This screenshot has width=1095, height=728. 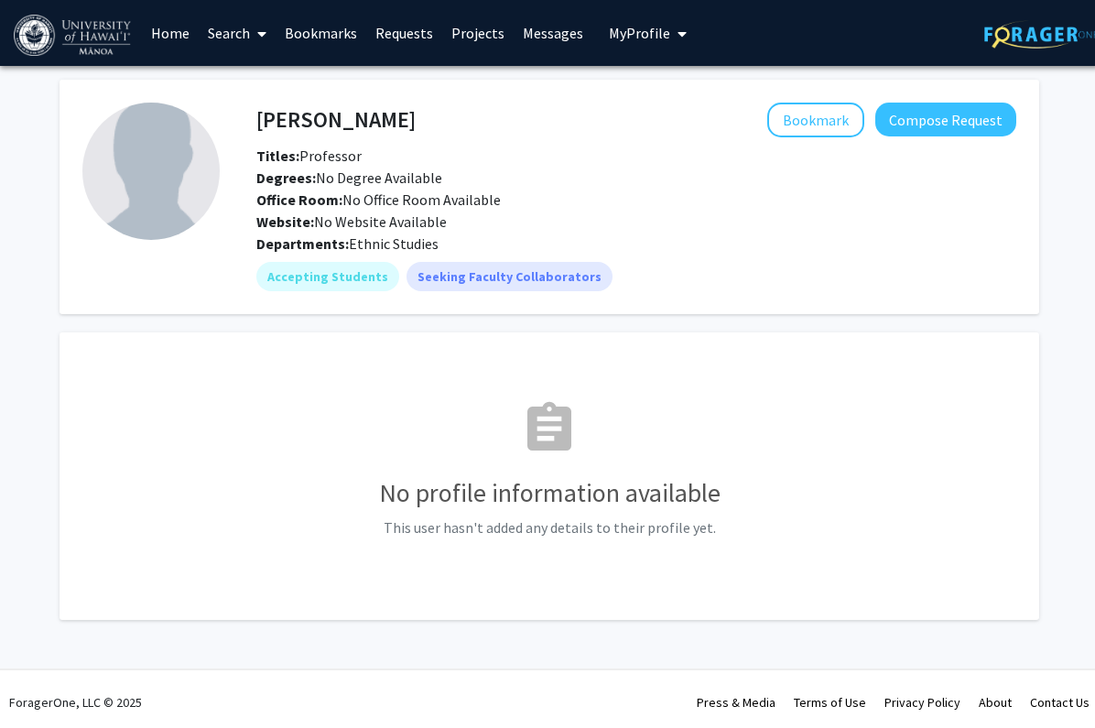 What do you see at coordinates (378, 200) in the screenshot?
I see `span: No Office Room Available` at bounding box center [378, 200].